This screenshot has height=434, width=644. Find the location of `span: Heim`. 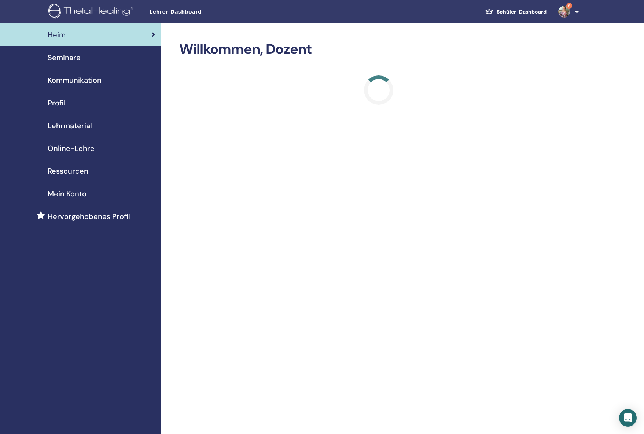

span: Heim is located at coordinates (56, 35).